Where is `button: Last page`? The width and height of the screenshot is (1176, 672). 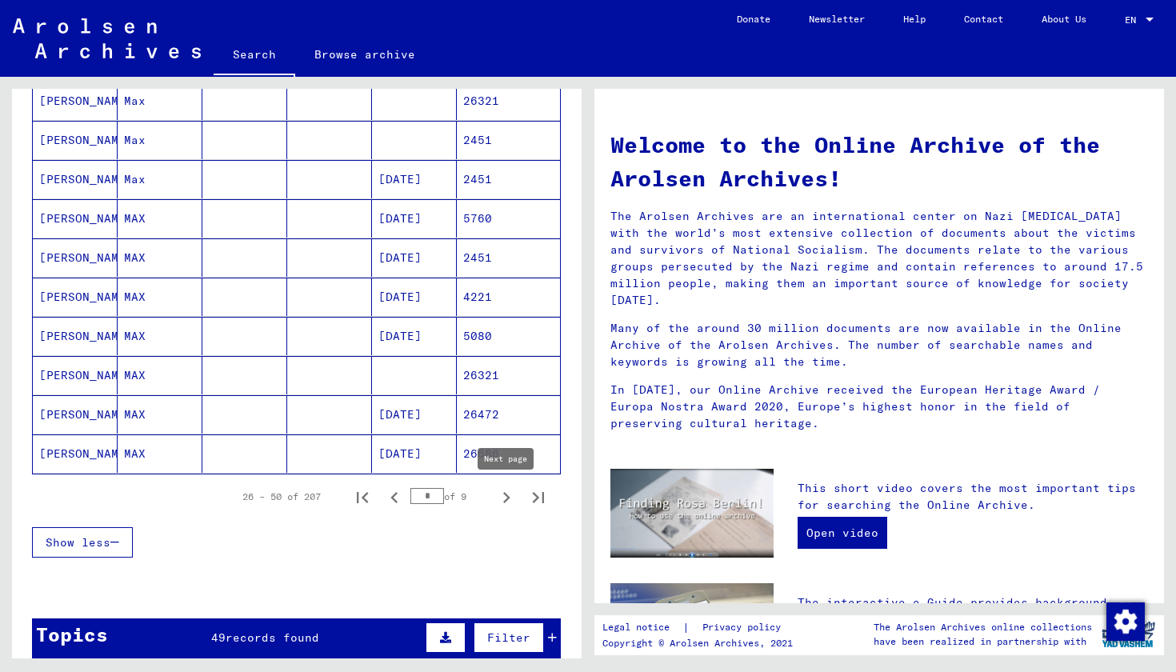
button: Last page is located at coordinates (539, 497).